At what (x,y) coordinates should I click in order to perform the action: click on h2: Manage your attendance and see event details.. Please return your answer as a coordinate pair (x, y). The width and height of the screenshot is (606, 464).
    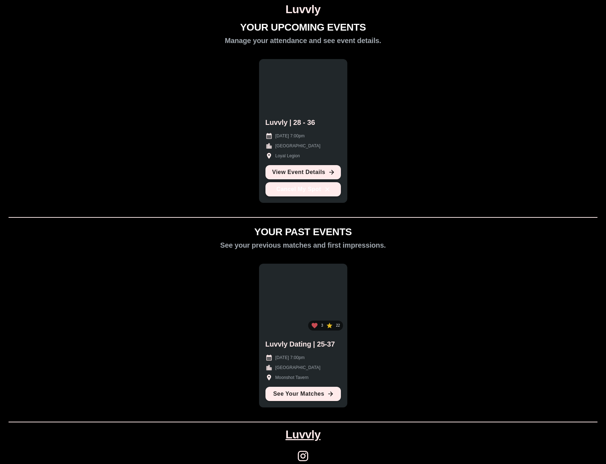
    Looking at the image, I should click on (303, 41).